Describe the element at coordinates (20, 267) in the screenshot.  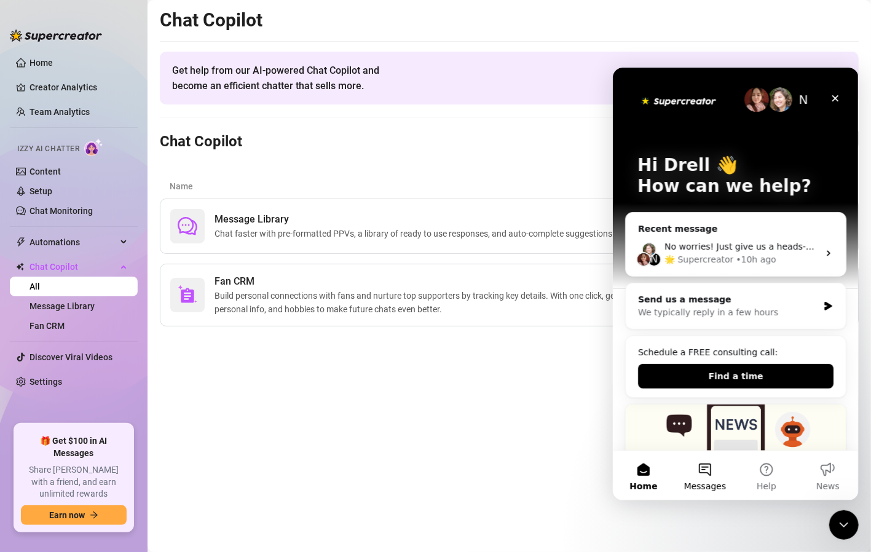
I see `img: Chat Copilot` at that location.